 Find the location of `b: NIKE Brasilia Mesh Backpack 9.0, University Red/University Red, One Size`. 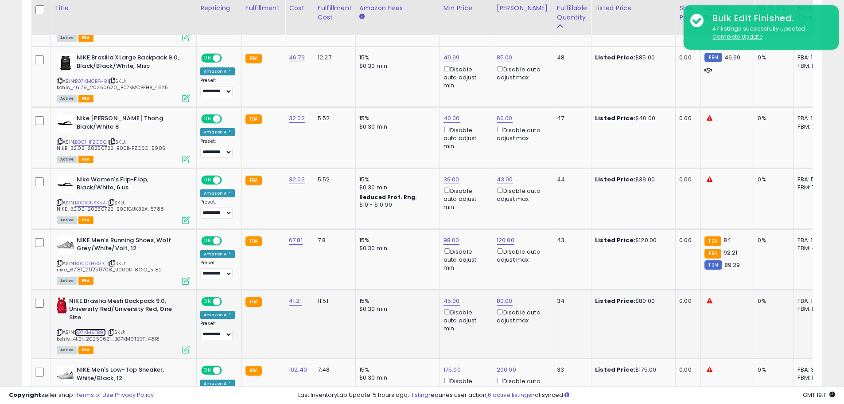

b: NIKE Brasilia Mesh Backpack 9.0, University Red/University Red, One Size is located at coordinates (123, 310).